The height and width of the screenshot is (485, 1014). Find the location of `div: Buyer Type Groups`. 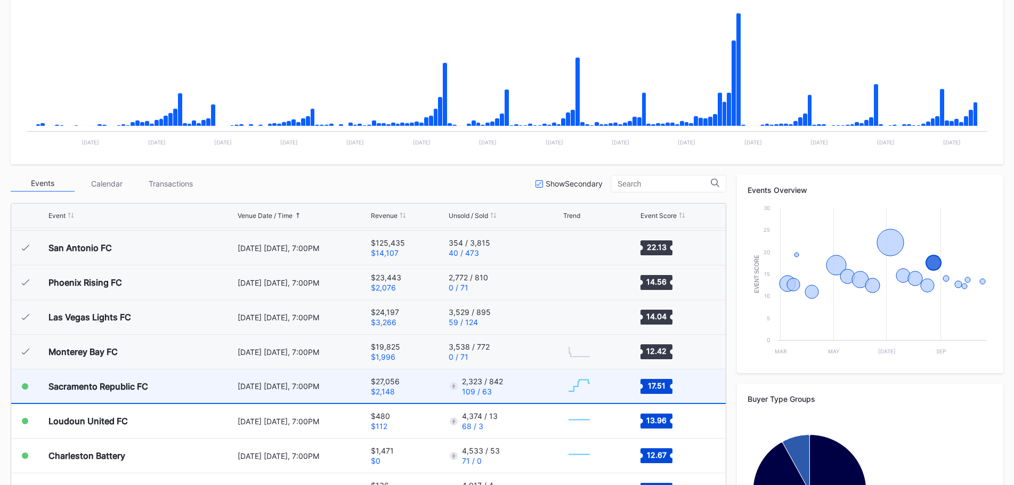

div: Buyer Type Groups is located at coordinates (870, 399).